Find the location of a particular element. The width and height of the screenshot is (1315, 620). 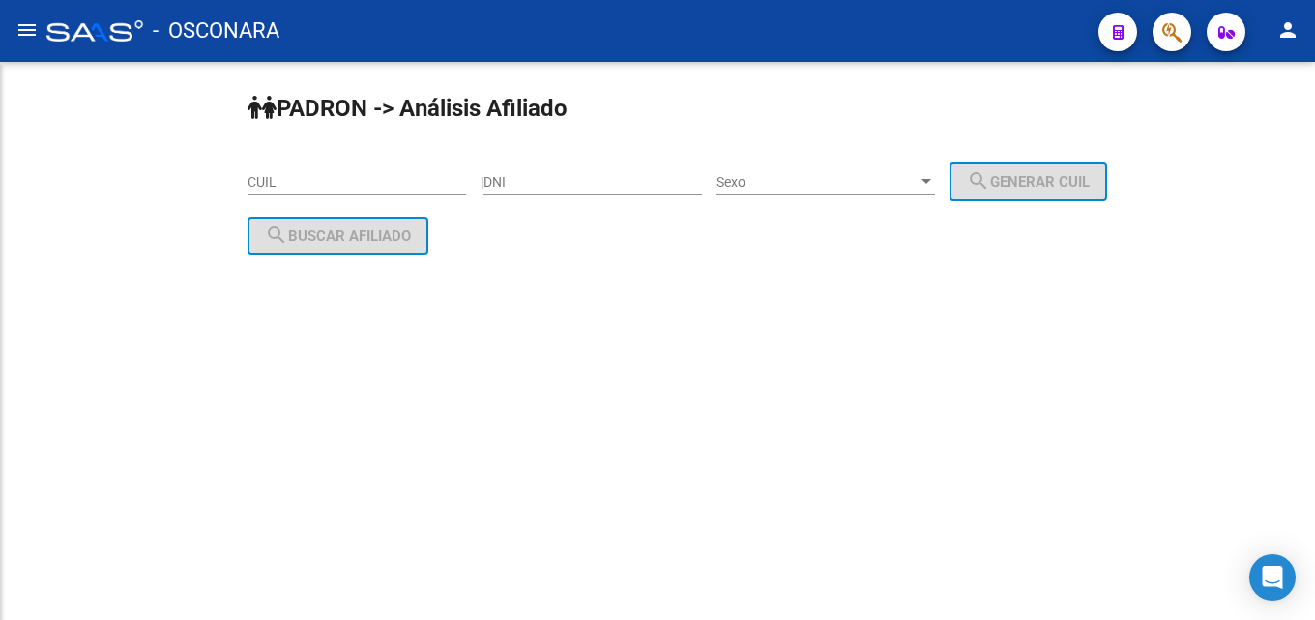

button: Generar CUIL is located at coordinates (1028, 182).